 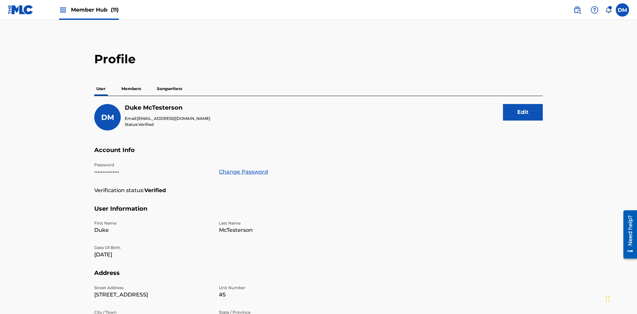 What do you see at coordinates (63, 10) in the screenshot?
I see `img: Top Rightsholders` at bounding box center [63, 10].